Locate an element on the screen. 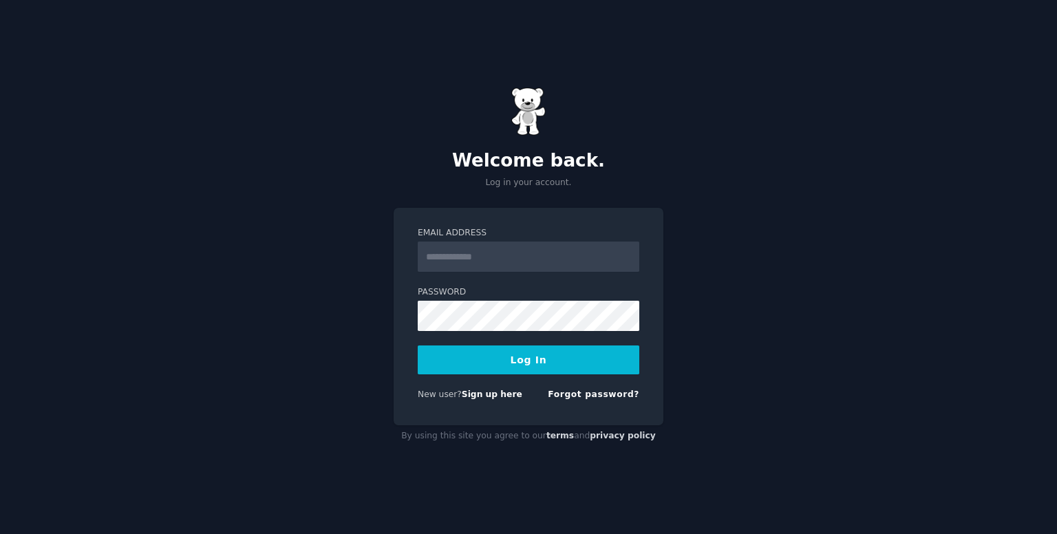  a: Sign up here is located at coordinates (492, 394).